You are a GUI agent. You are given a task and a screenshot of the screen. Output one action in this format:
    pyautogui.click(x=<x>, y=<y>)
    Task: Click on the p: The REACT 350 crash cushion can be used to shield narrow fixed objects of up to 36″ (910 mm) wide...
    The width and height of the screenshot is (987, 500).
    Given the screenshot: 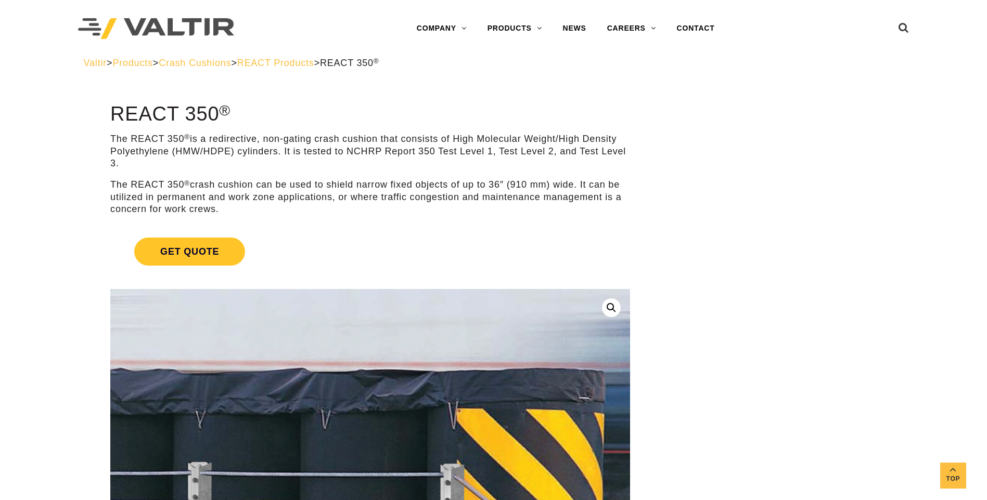 What is the action you would take?
    pyautogui.click(x=370, y=197)
    